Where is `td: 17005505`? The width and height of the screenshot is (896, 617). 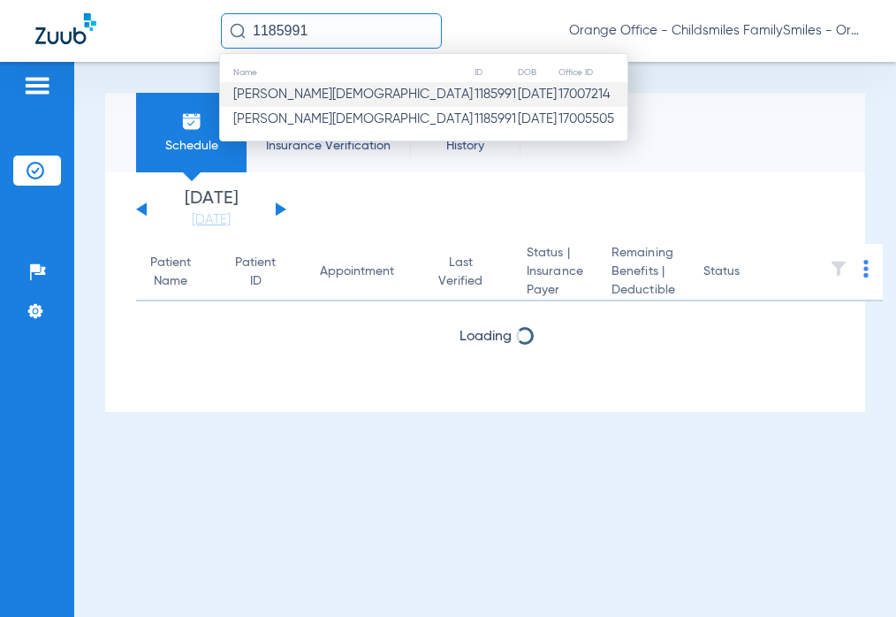
td: 17005505 is located at coordinates (592, 119).